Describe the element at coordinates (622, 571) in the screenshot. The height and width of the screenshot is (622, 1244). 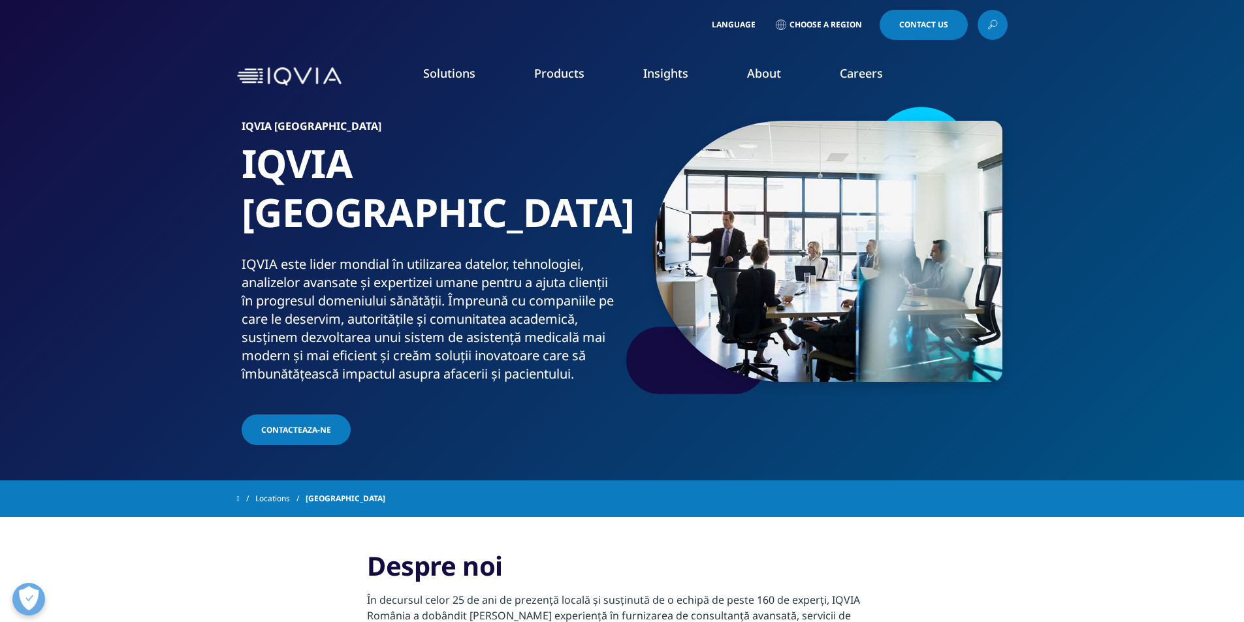
I see `h3: Despre noi` at that location.